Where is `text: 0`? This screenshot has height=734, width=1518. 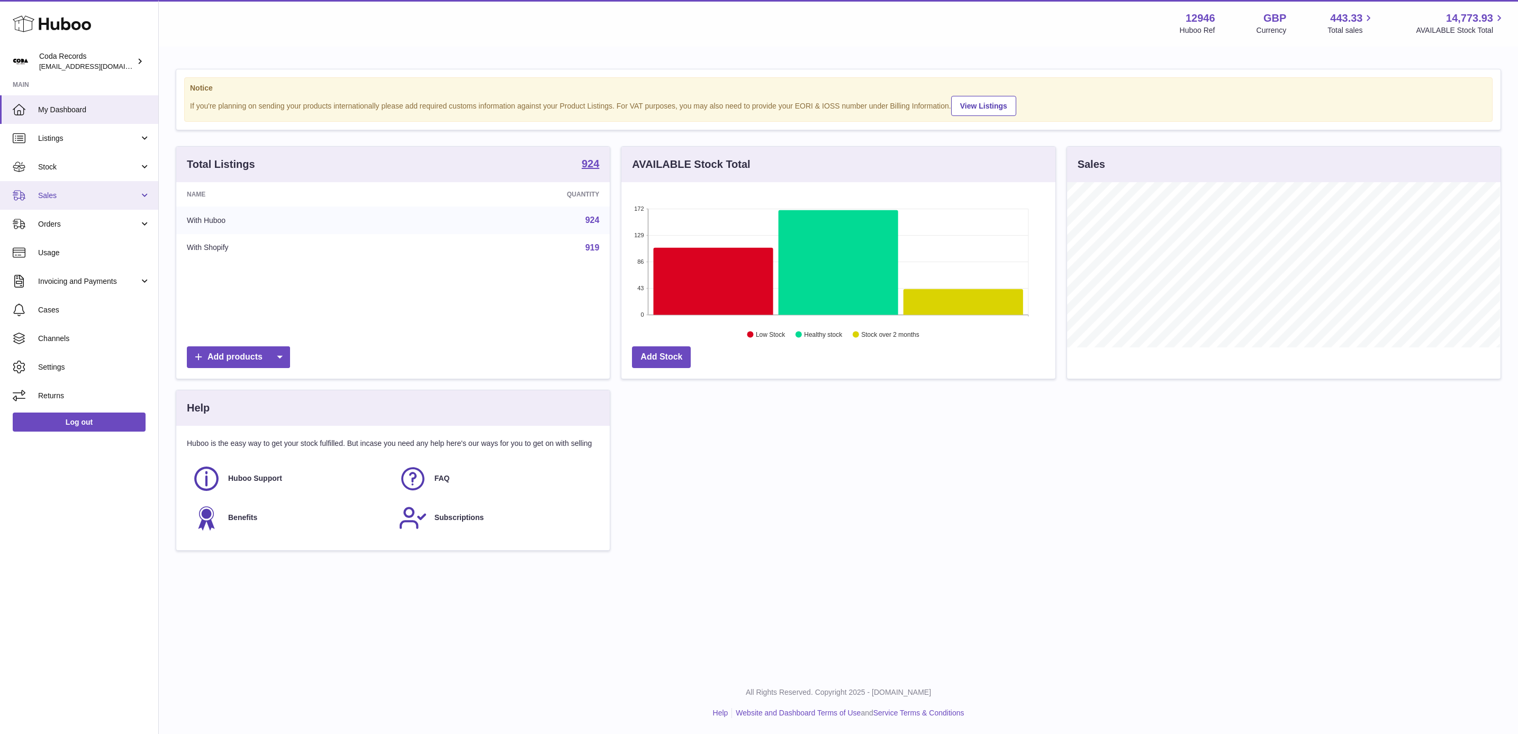
text: 0 is located at coordinates (643, 314).